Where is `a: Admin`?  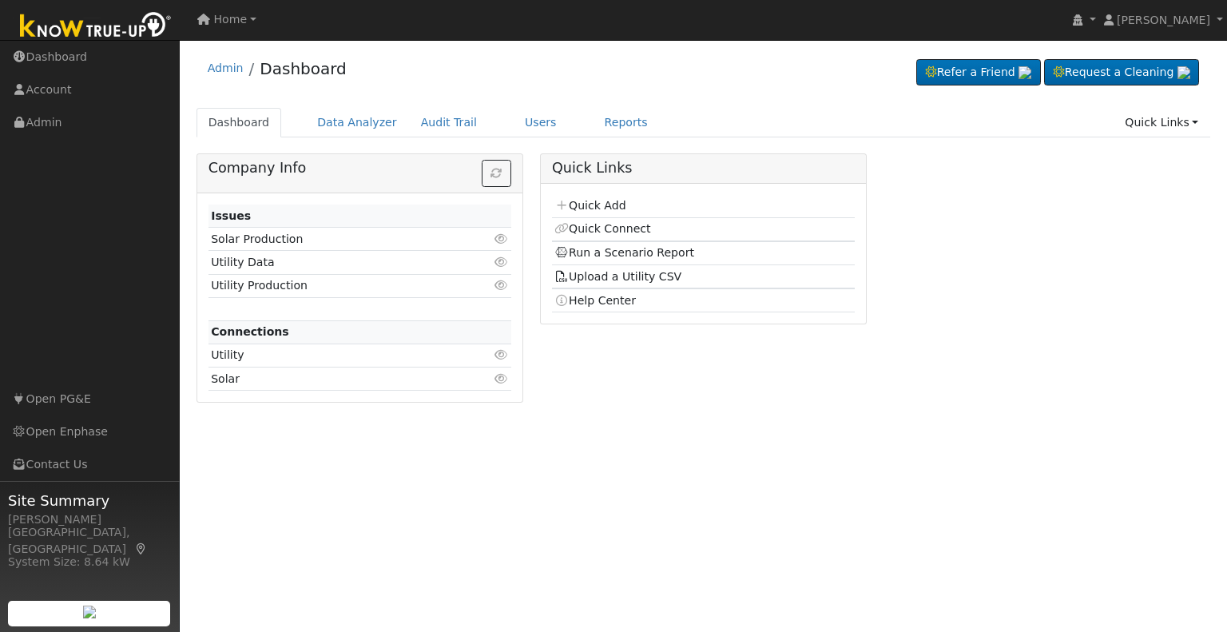 a: Admin is located at coordinates (225, 68).